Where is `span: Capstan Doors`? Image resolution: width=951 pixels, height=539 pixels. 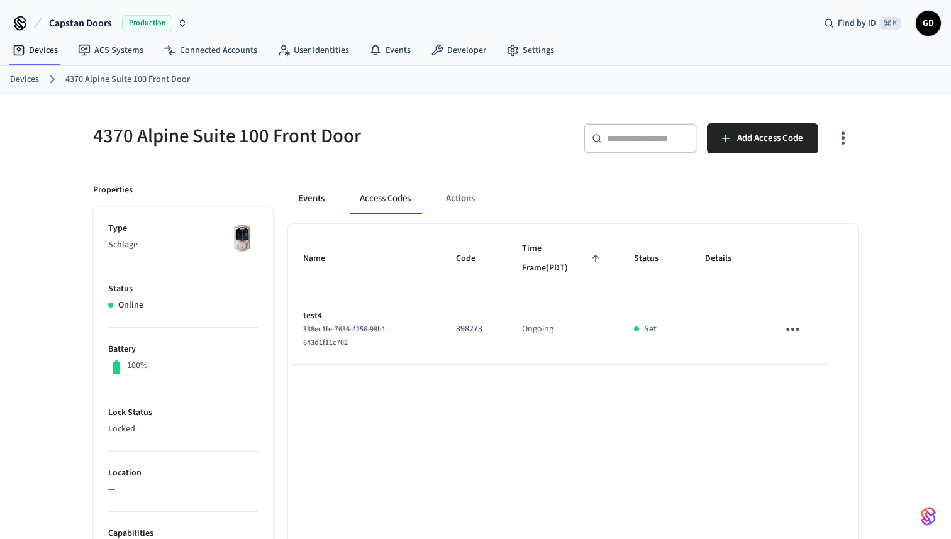 span: Capstan Doors is located at coordinates (81, 23).